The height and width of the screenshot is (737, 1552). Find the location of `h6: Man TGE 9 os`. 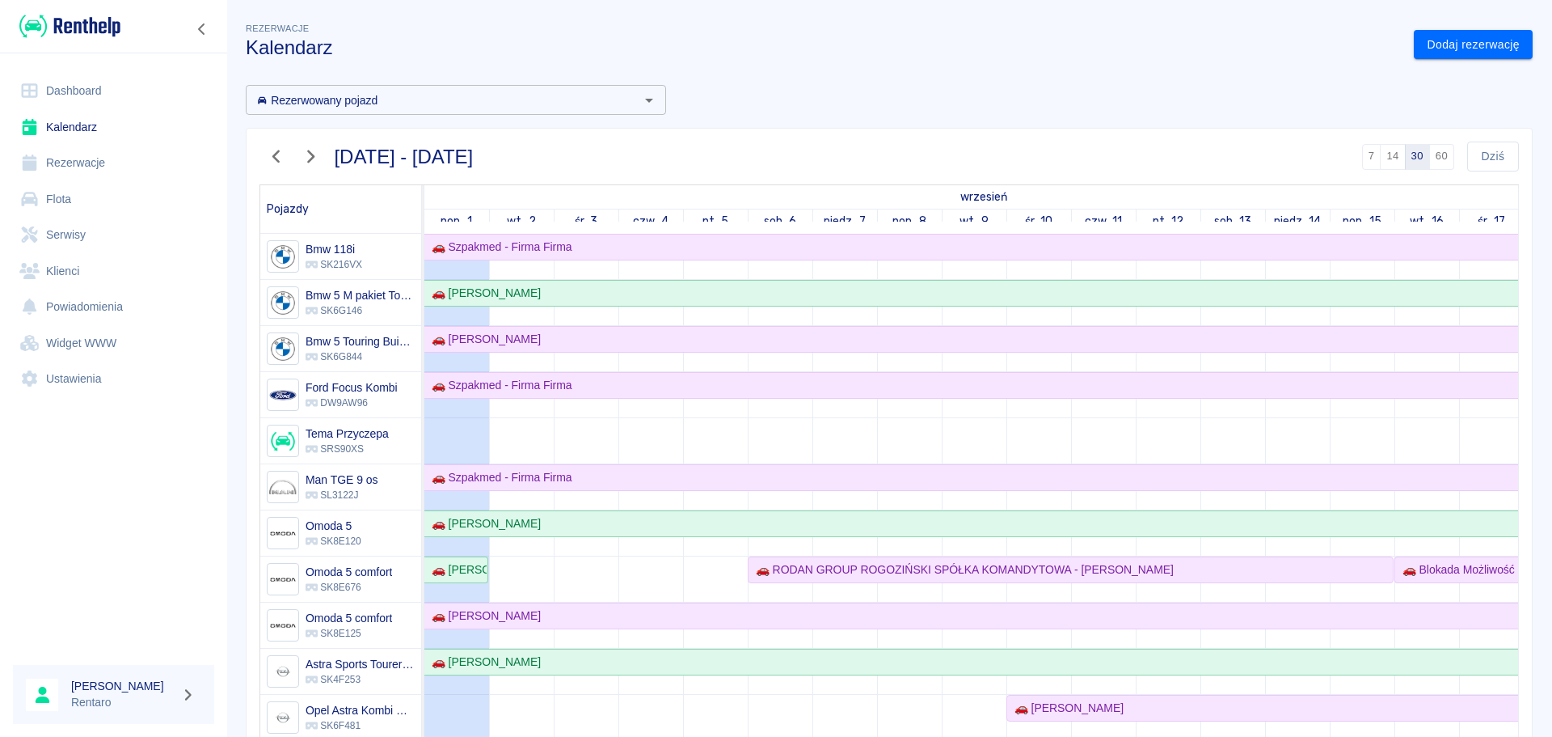

h6: Man TGE 9 os is located at coordinates (341, 479).